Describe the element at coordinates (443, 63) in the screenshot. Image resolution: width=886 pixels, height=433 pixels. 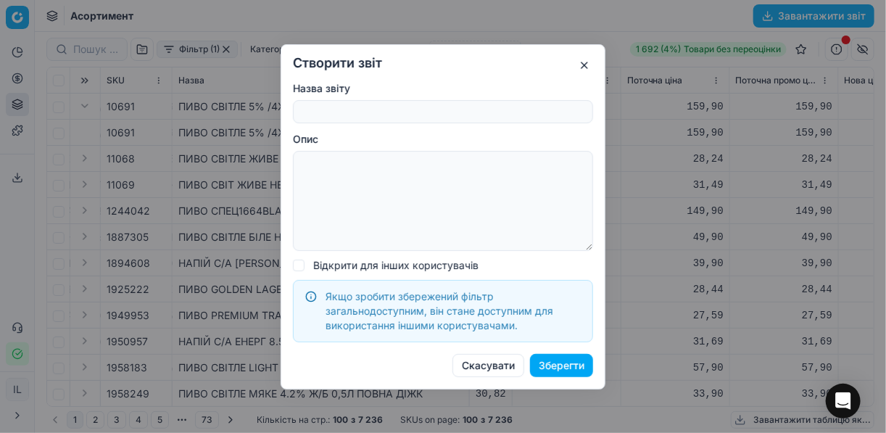
I see `h2: Створити звіт` at that location.